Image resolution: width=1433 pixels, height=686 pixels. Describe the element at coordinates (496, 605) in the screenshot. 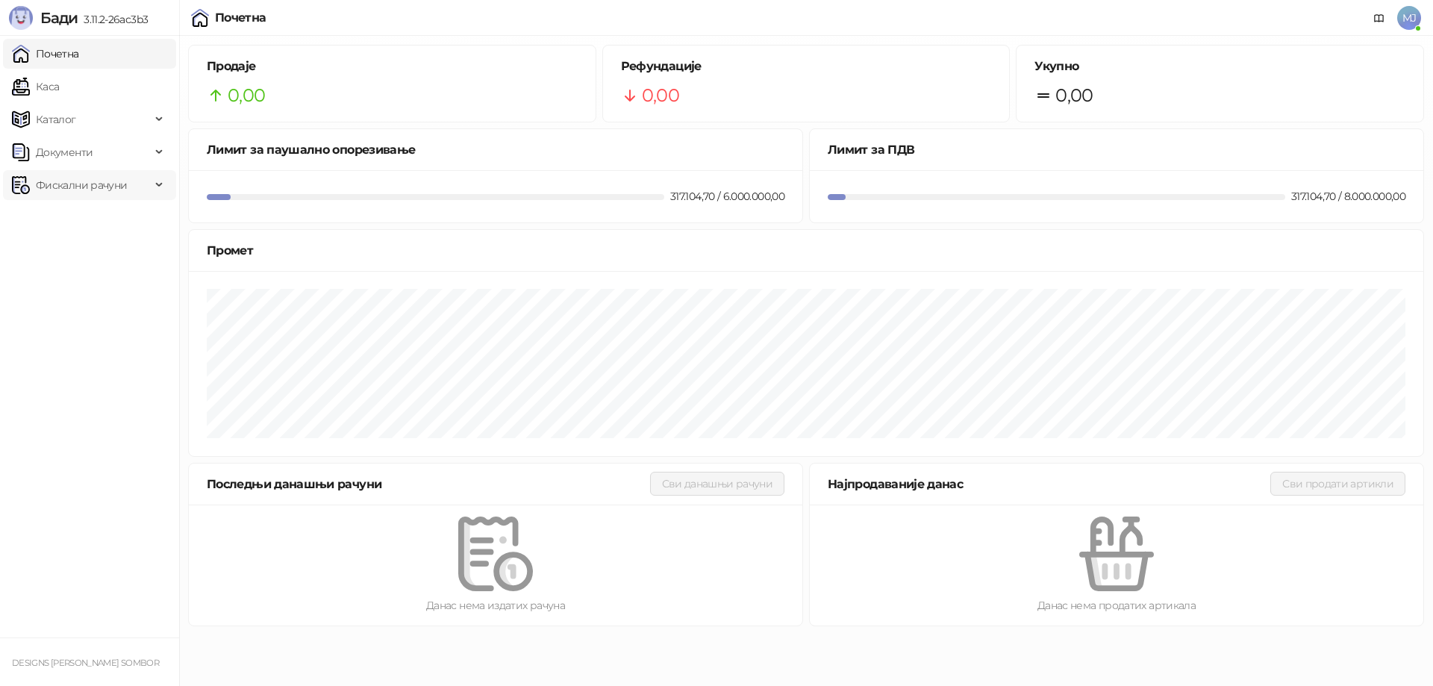

I see `div: Данас нема издатих рачуна` at that location.